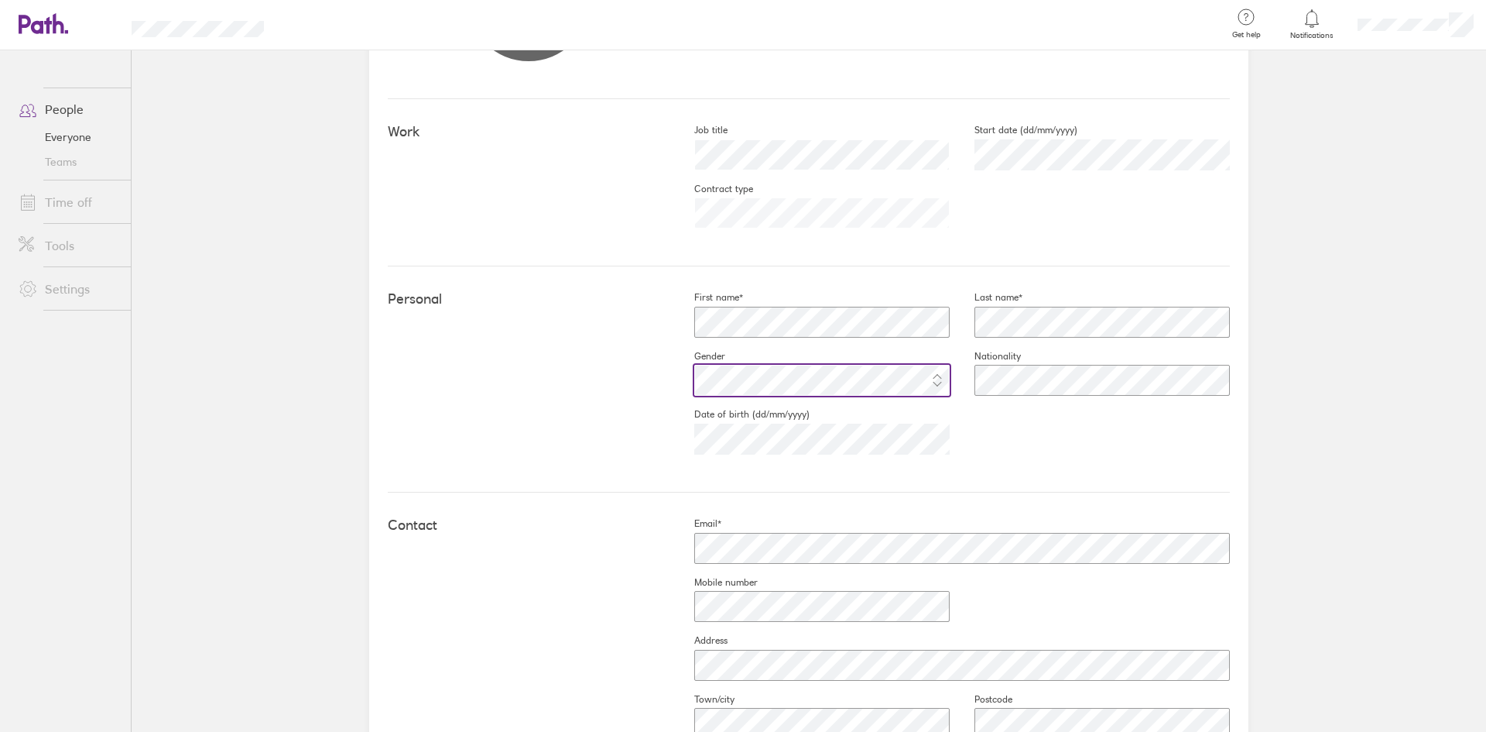  What do you see at coordinates (1312, 36) in the screenshot?
I see `span: Notifications` at bounding box center [1312, 36].